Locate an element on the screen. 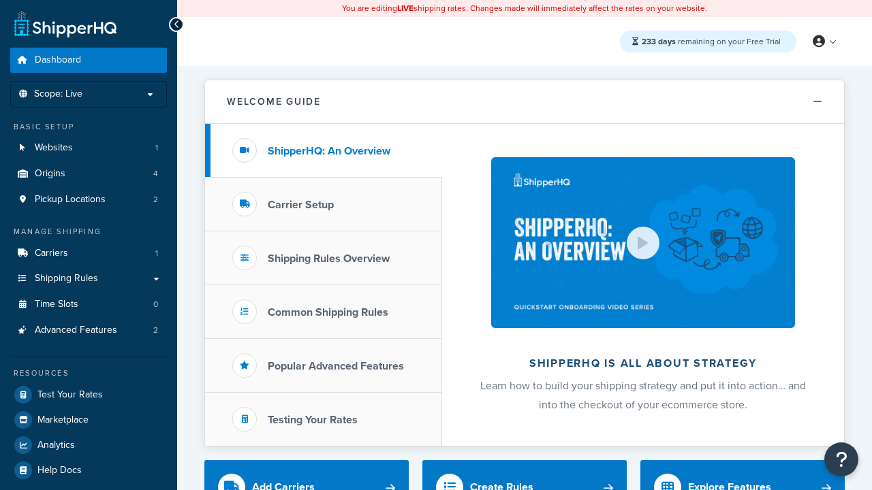  strong: 233 days is located at coordinates (659, 42).